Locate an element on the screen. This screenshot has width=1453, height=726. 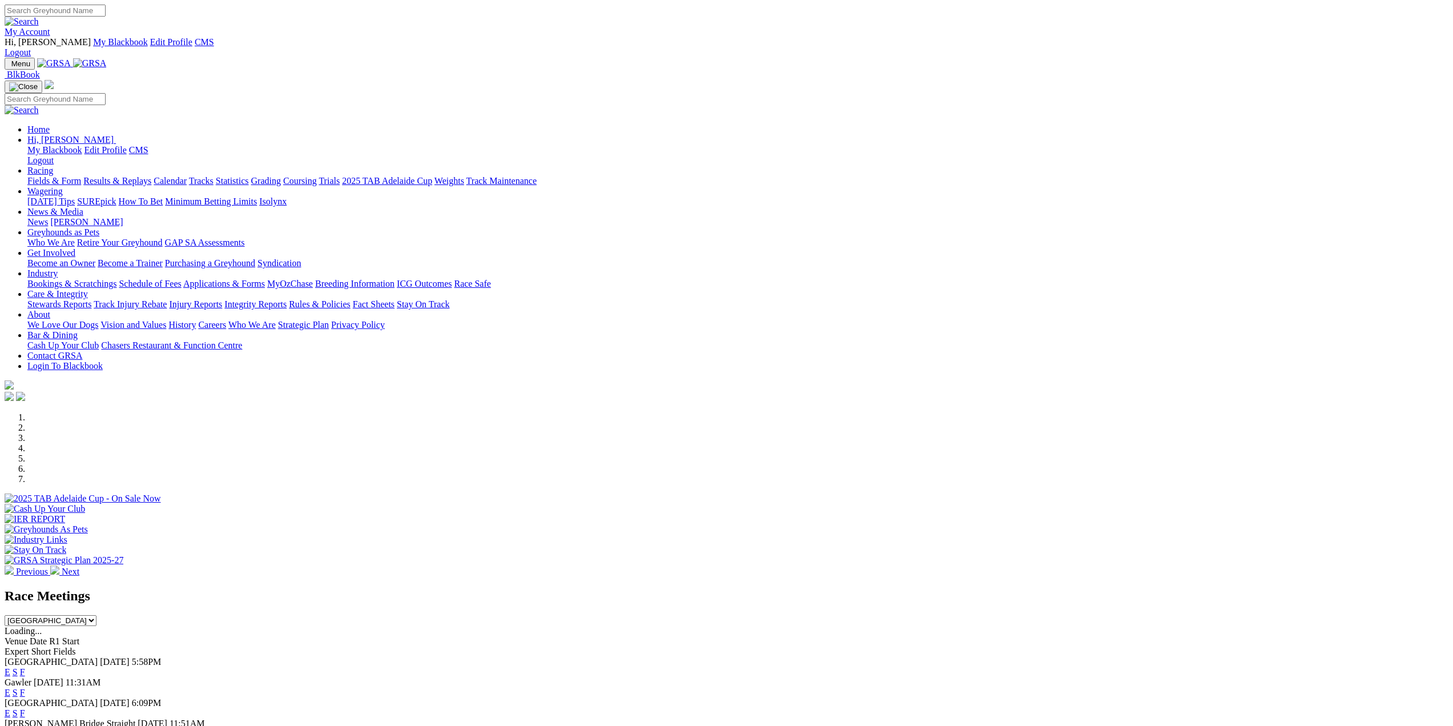
a: Trials is located at coordinates (329, 180).